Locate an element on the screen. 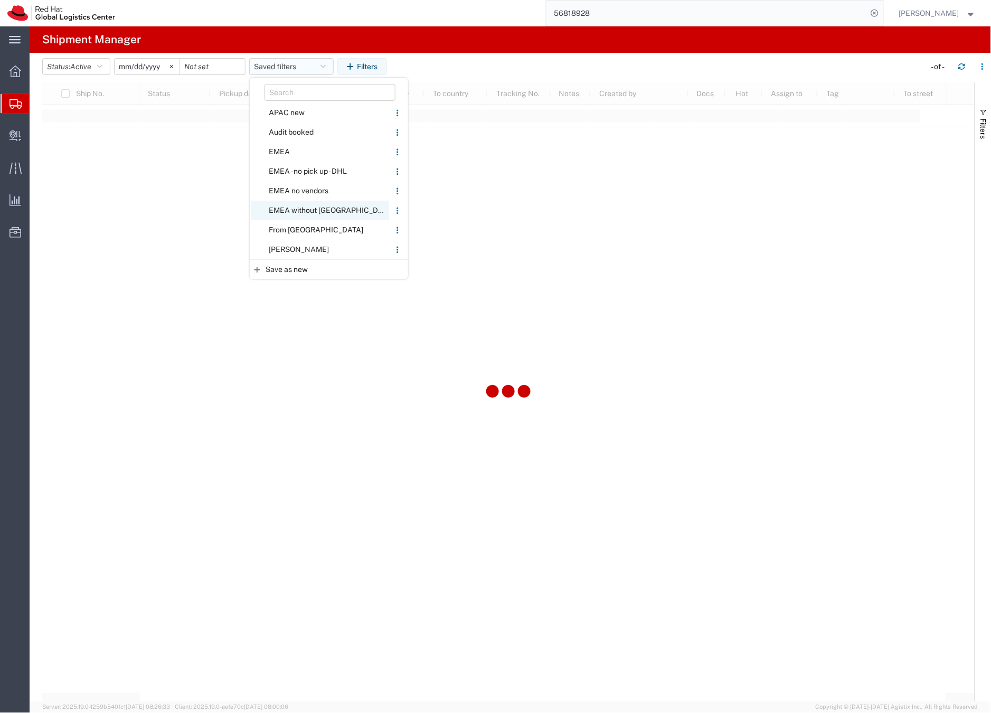  span: Client: 2025.19.0-aefe70c is located at coordinates (231, 707).